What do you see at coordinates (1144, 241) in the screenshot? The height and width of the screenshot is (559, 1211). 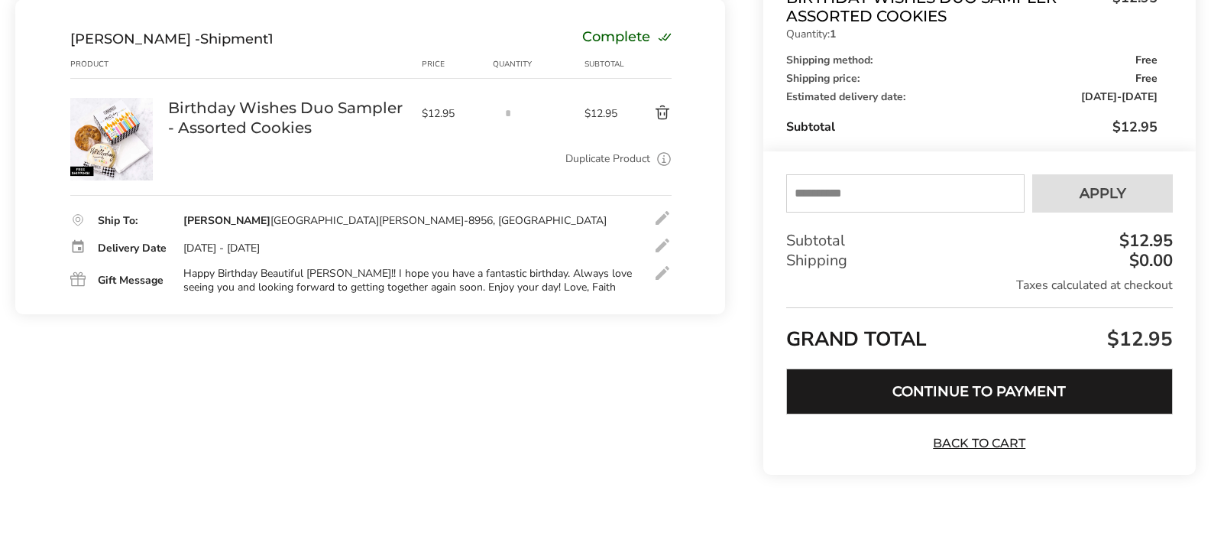 I see `div: $12.95` at bounding box center [1144, 241].